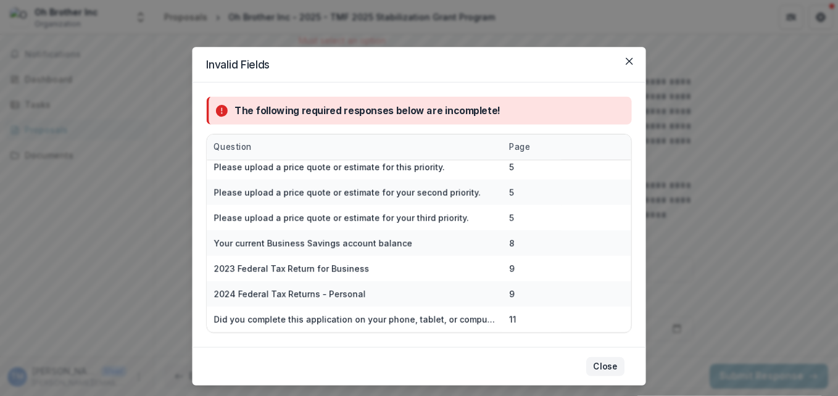 Image resolution: width=838 pixels, height=396 pixels. What do you see at coordinates (418, 64) in the screenshot?
I see `header: Invalid Fields` at bounding box center [418, 64].